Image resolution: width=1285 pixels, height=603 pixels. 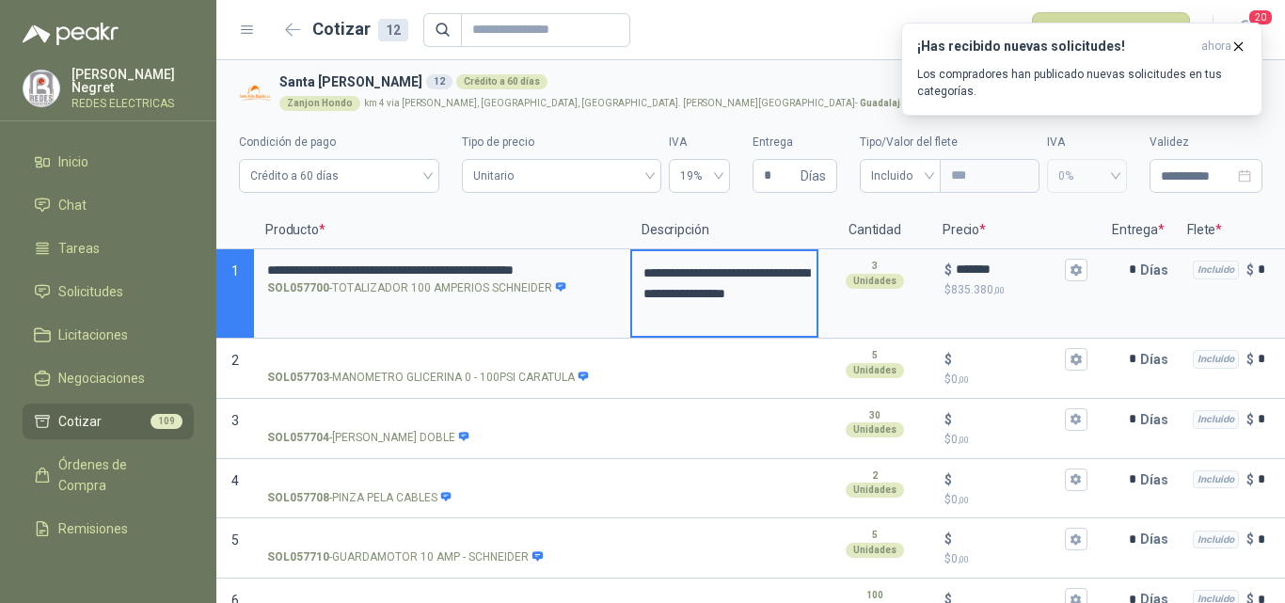 I want to click on strong: SOL057704, so click(x=298, y=437).